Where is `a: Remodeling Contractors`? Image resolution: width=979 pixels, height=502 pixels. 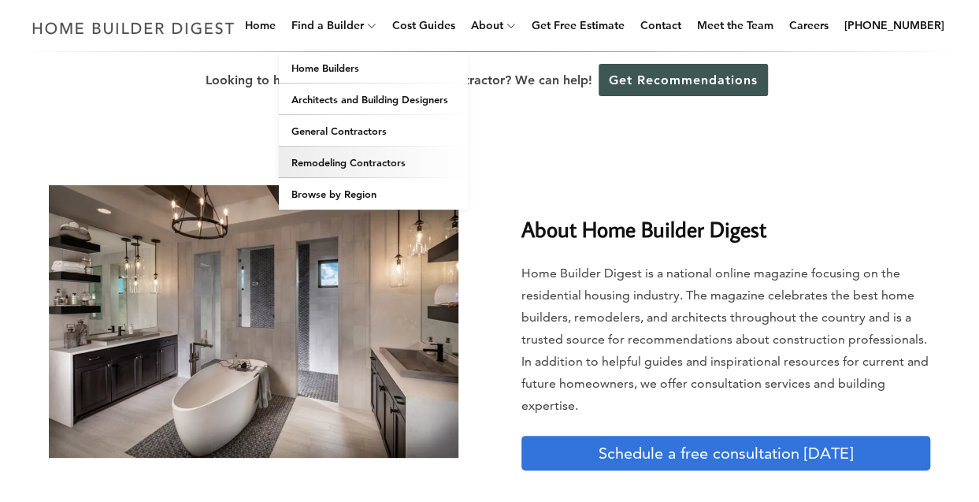 a: Remodeling Contractors is located at coordinates (373, 162).